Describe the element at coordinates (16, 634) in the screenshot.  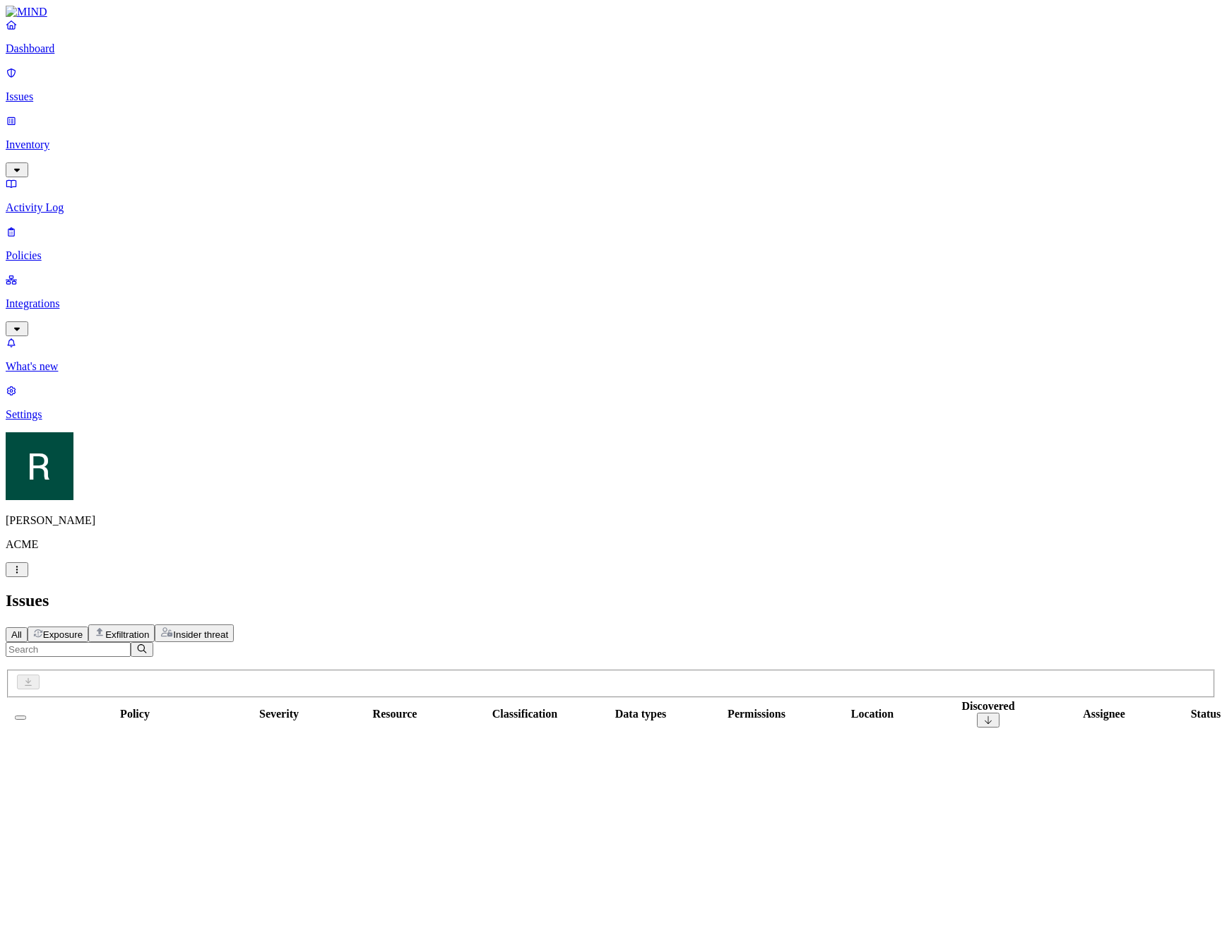
I see `span: All` at that location.